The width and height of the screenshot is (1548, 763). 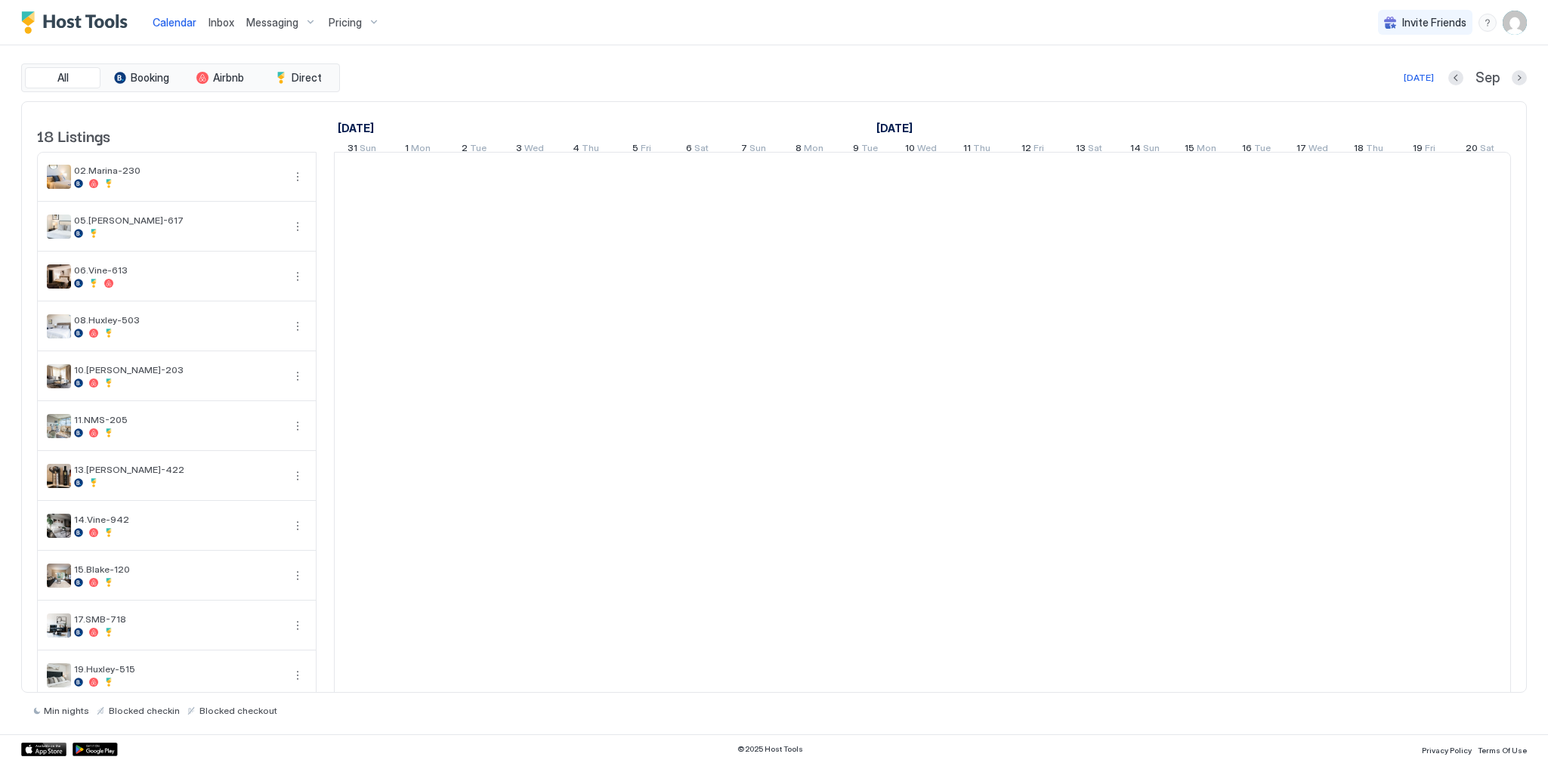 What do you see at coordinates (66, 710) in the screenshot?
I see `span: Min nights` at bounding box center [66, 710].